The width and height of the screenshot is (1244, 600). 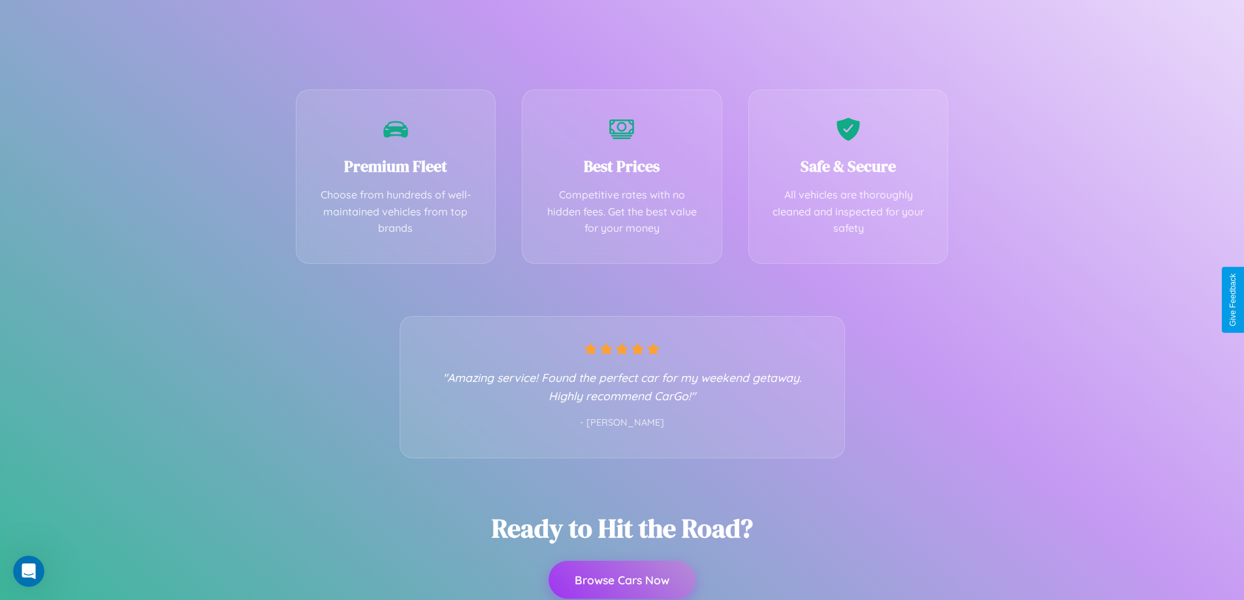 What do you see at coordinates (622, 387) in the screenshot?
I see `p: "Amazing service! Found the perfect car for my weekend getaway. Highly recommend CarGo!"` at bounding box center [622, 387].